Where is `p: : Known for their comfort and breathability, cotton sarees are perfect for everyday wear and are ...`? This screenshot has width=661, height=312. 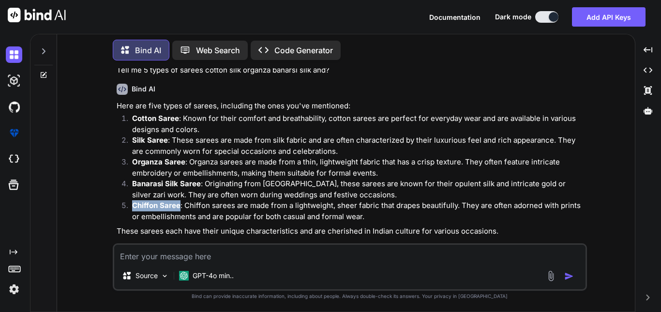 p: : Known for their comfort and breathability, cotton sarees are perfect for everyday wear and are ... is located at coordinates (358, 124).